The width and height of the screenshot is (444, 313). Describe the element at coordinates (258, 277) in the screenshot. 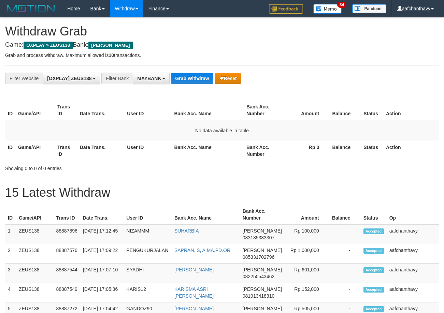

I see `span: Copy 082250543462 to clipboard` at that location.